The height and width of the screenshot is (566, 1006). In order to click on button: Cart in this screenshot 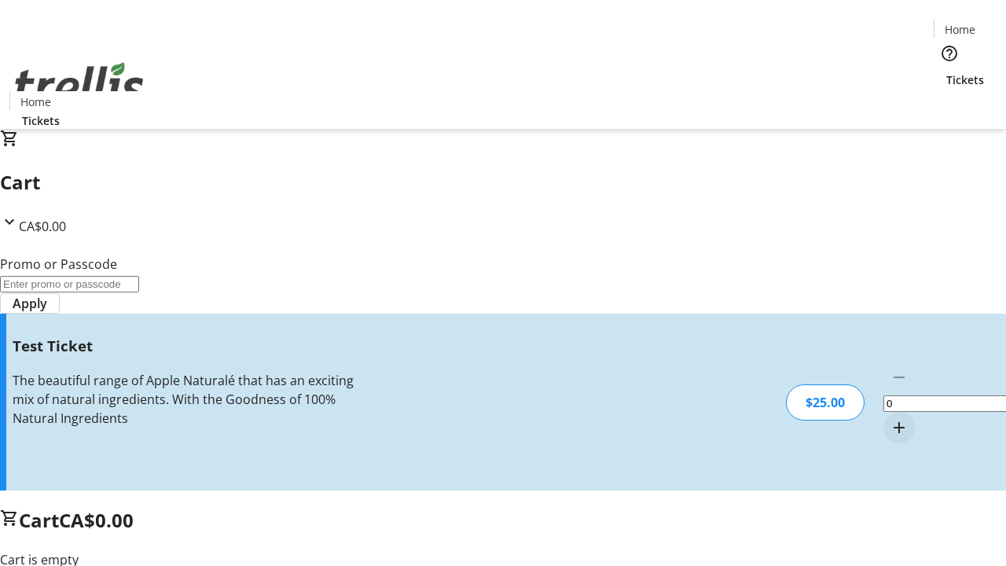, I will do `click(949, 104)`.